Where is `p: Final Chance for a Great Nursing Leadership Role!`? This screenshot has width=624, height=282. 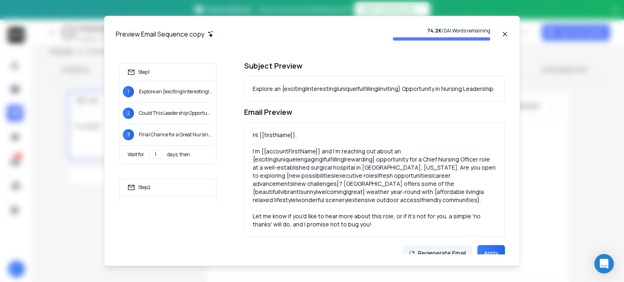 p: Final Chance for a Great Nursing Leadership Role! is located at coordinates (176, 135).